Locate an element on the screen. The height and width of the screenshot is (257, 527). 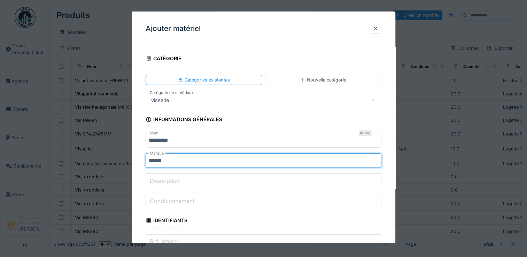
label: Description is located at coordinates (165, 181).